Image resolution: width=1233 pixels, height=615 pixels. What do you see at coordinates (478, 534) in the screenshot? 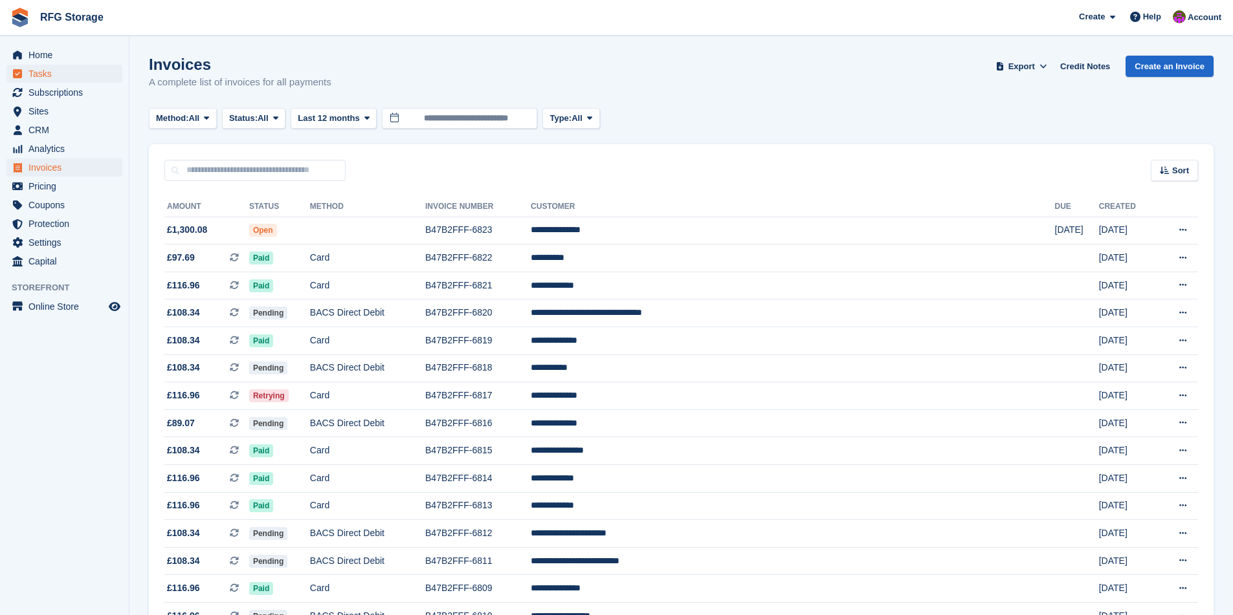
I see `td: B47B2FFF-6812` at bounding box center [478, 534].